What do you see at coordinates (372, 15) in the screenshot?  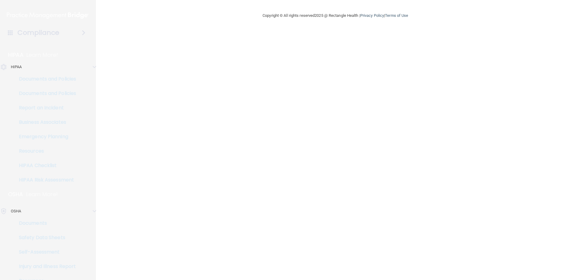 I see `a: Privacy Policy` at bounding box center [372, 15].